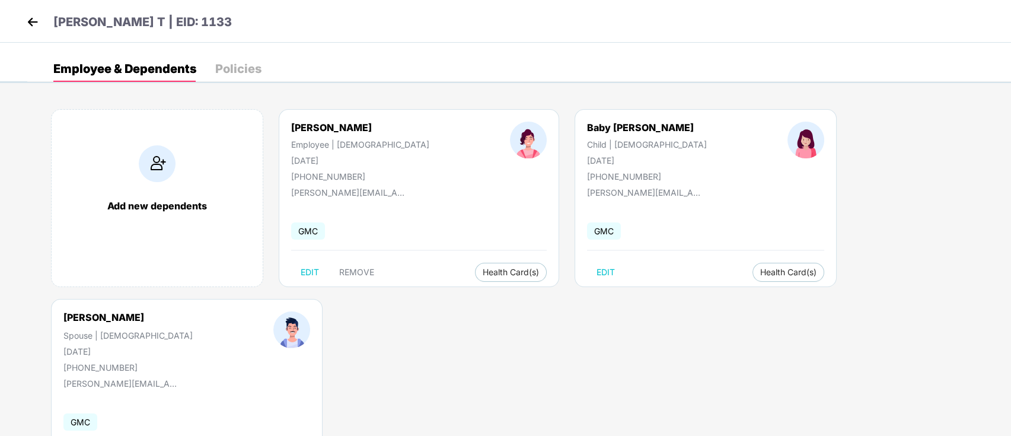 The width and height of the screenshot is (1011, 436). I want to click on div: Add new dependents, so click(157, 206).